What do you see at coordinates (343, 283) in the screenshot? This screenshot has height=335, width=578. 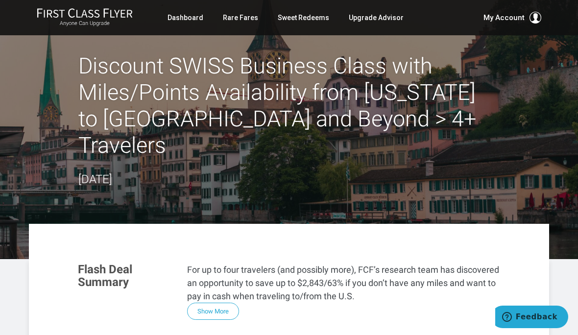 I see `p: For up to four travelers (and possibly more), FCF’s research team has discovered an opportunity t...` at bounding box center [343, 283].